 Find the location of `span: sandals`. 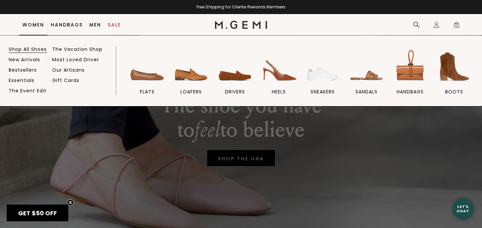

span: sandals is located at coordinates (367, 92).